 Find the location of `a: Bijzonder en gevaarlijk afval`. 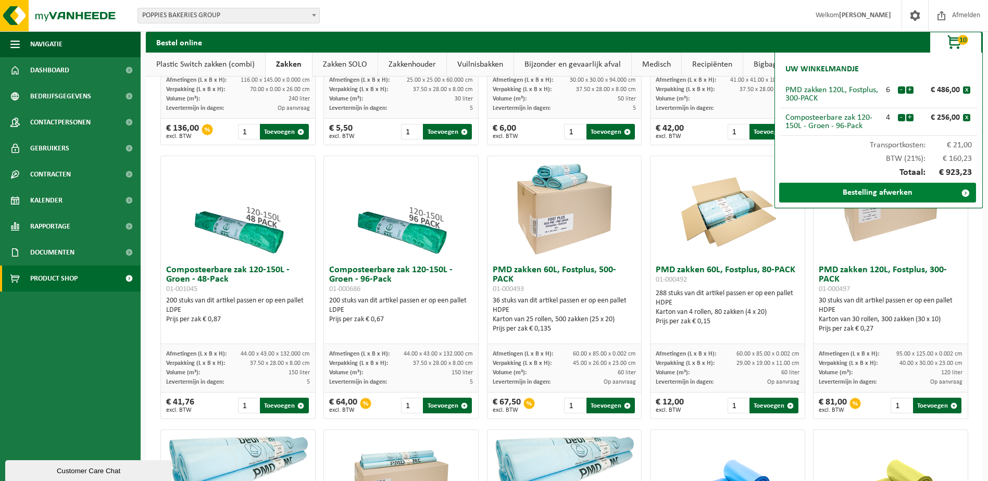

a: Bijzonder en gevaarlijk afval is located at coordinates (572, 65).